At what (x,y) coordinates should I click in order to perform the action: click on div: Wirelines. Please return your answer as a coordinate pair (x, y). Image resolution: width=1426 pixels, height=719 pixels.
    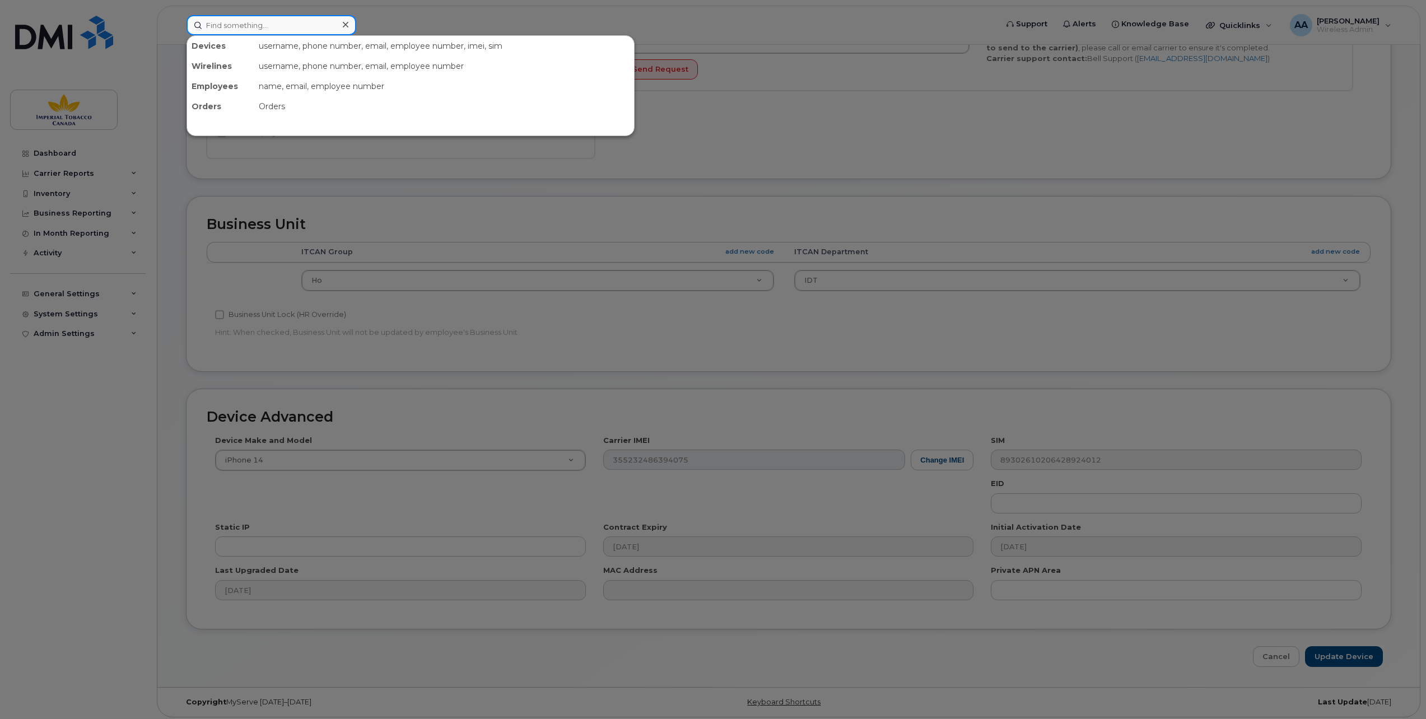
    Looking at the image, I should click on (221, 66).